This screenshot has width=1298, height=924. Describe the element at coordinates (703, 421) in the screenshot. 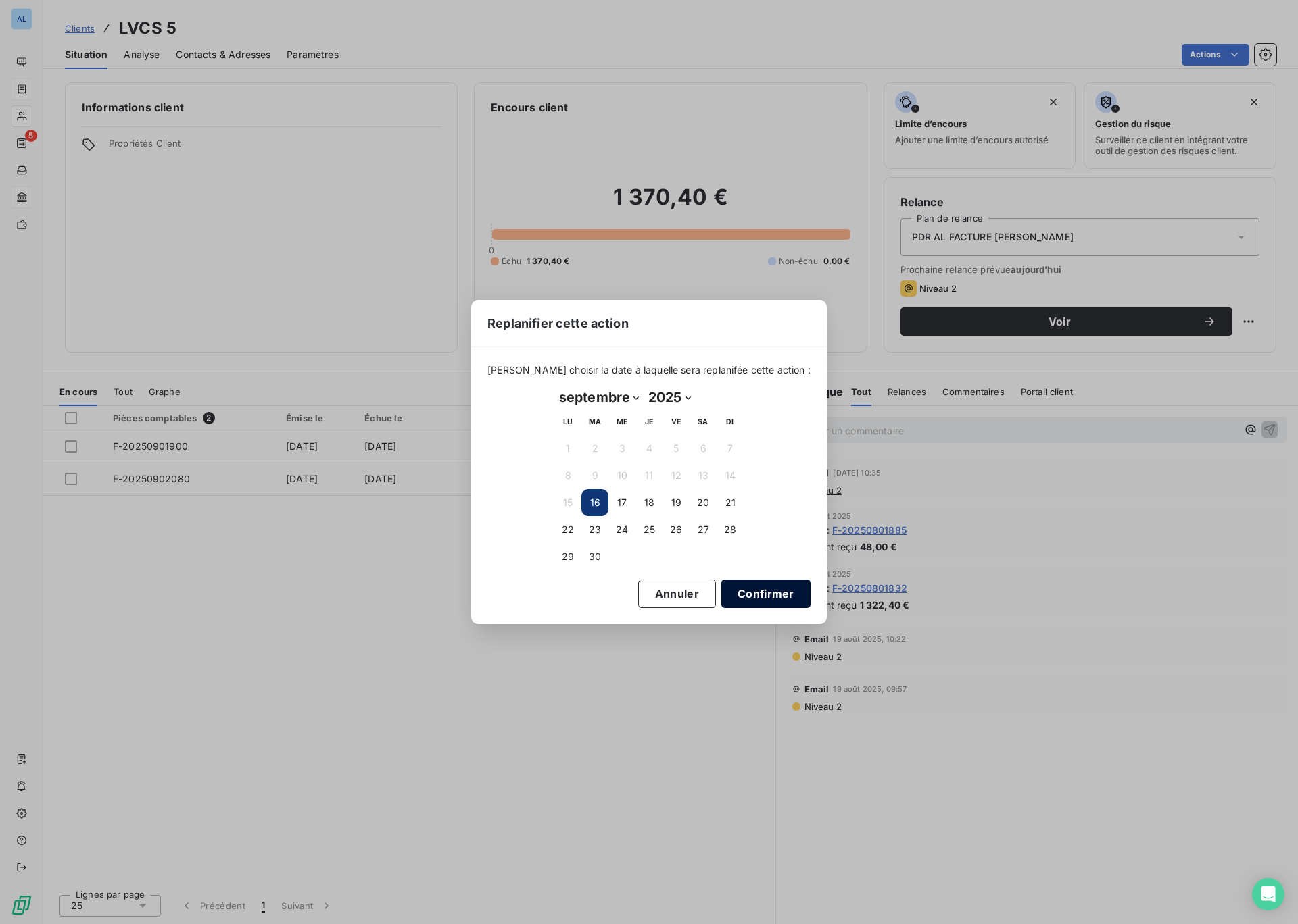

I see `th: samedi` at that location.